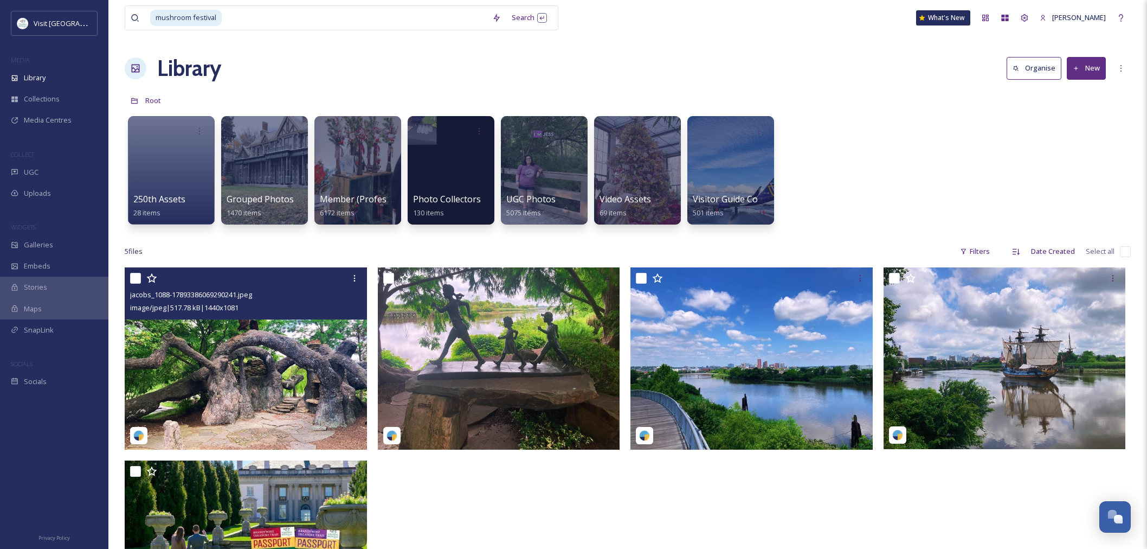 This screenshot has height=549, width=1147. I want to click on span: Root, so click(153, 100).